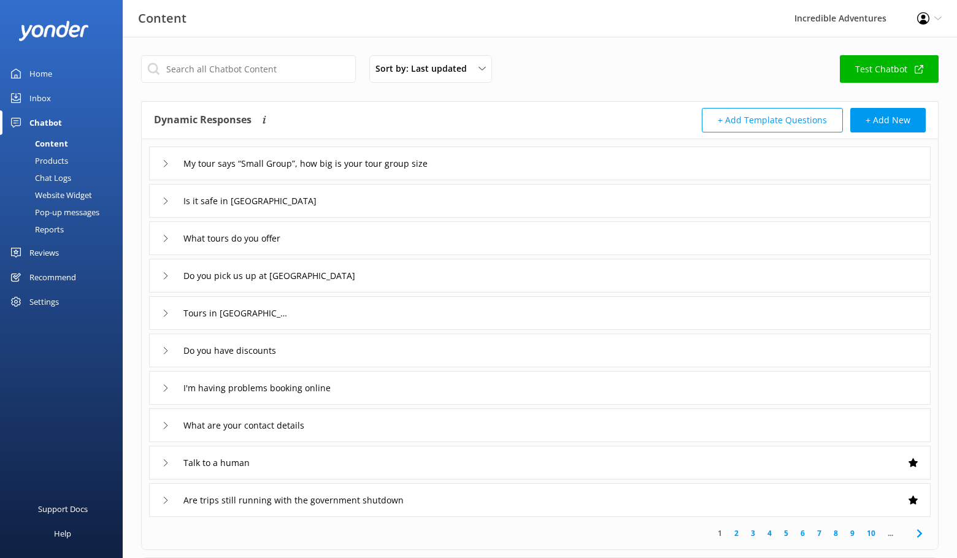  I want to click on a: 5, so click(786, 533).